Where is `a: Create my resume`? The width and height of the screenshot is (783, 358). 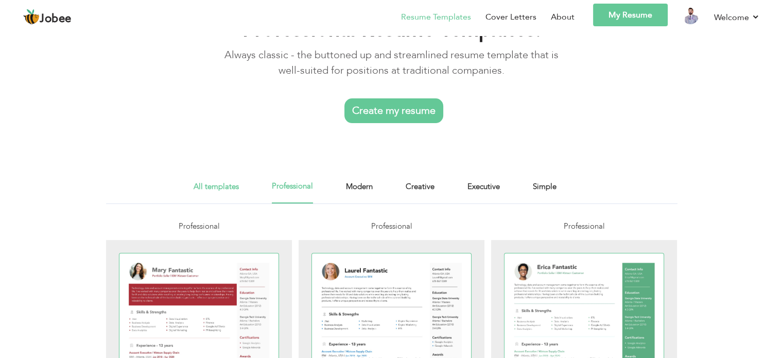 a: Create my resume is located at coordinates (394, 111).